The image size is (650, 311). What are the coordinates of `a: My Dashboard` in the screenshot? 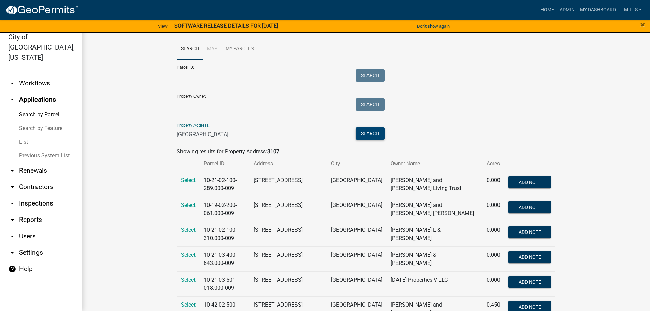 It's located at (598, 10).